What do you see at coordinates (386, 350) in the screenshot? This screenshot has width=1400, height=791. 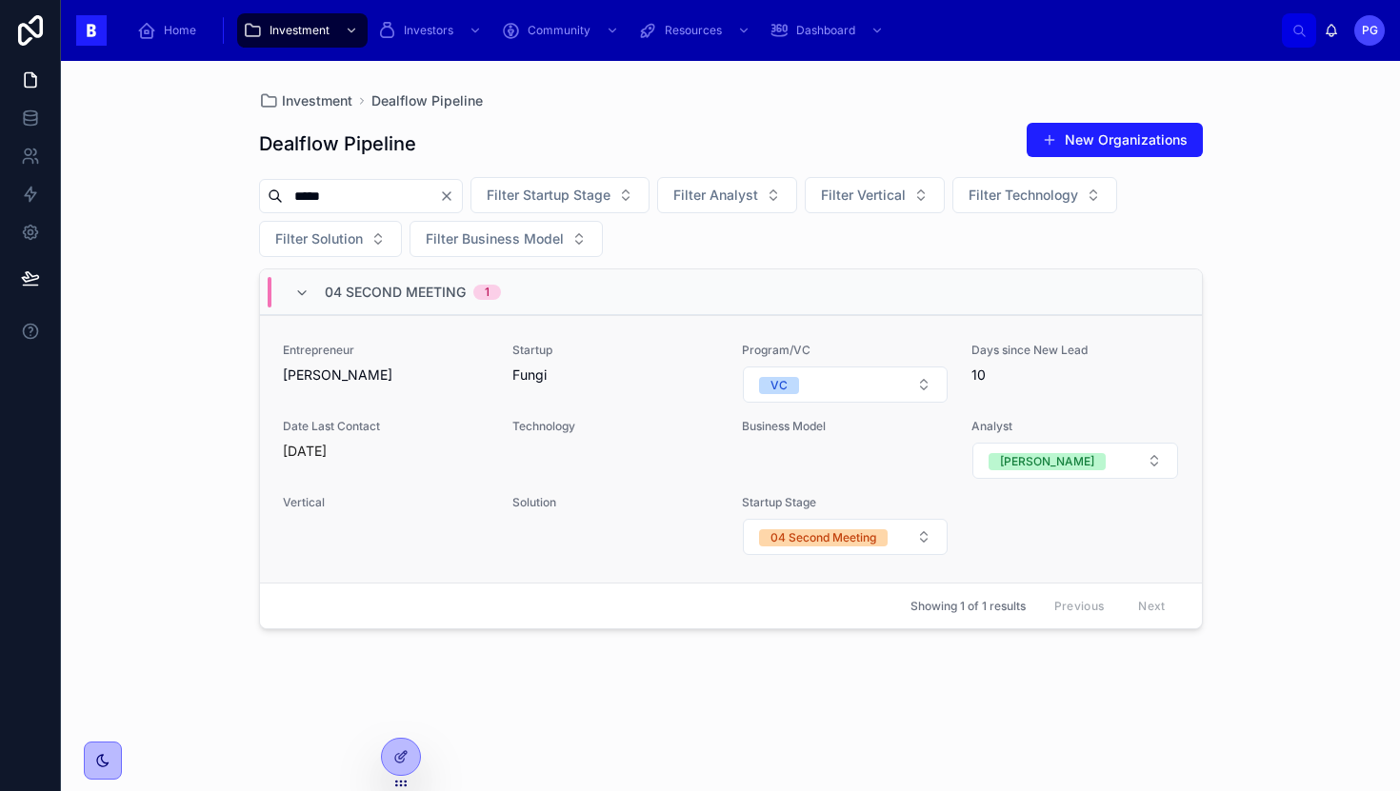 I see `span: Entrepreneur` at bounding box center [386, 350].